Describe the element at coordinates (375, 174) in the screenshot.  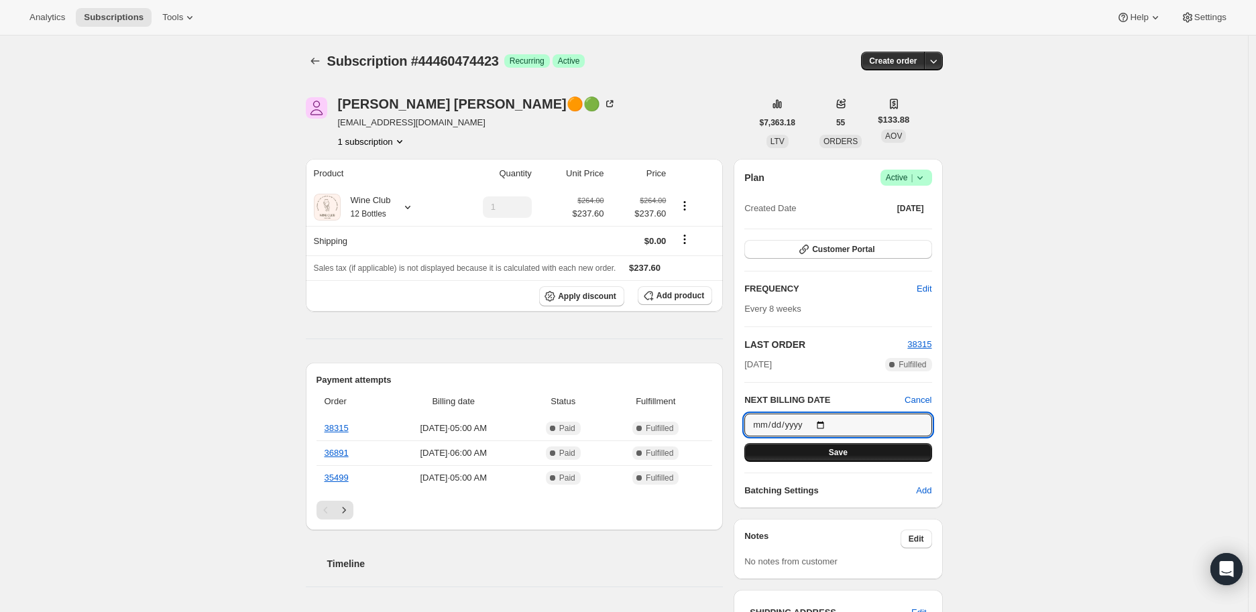
I see `th: Product` at that location.